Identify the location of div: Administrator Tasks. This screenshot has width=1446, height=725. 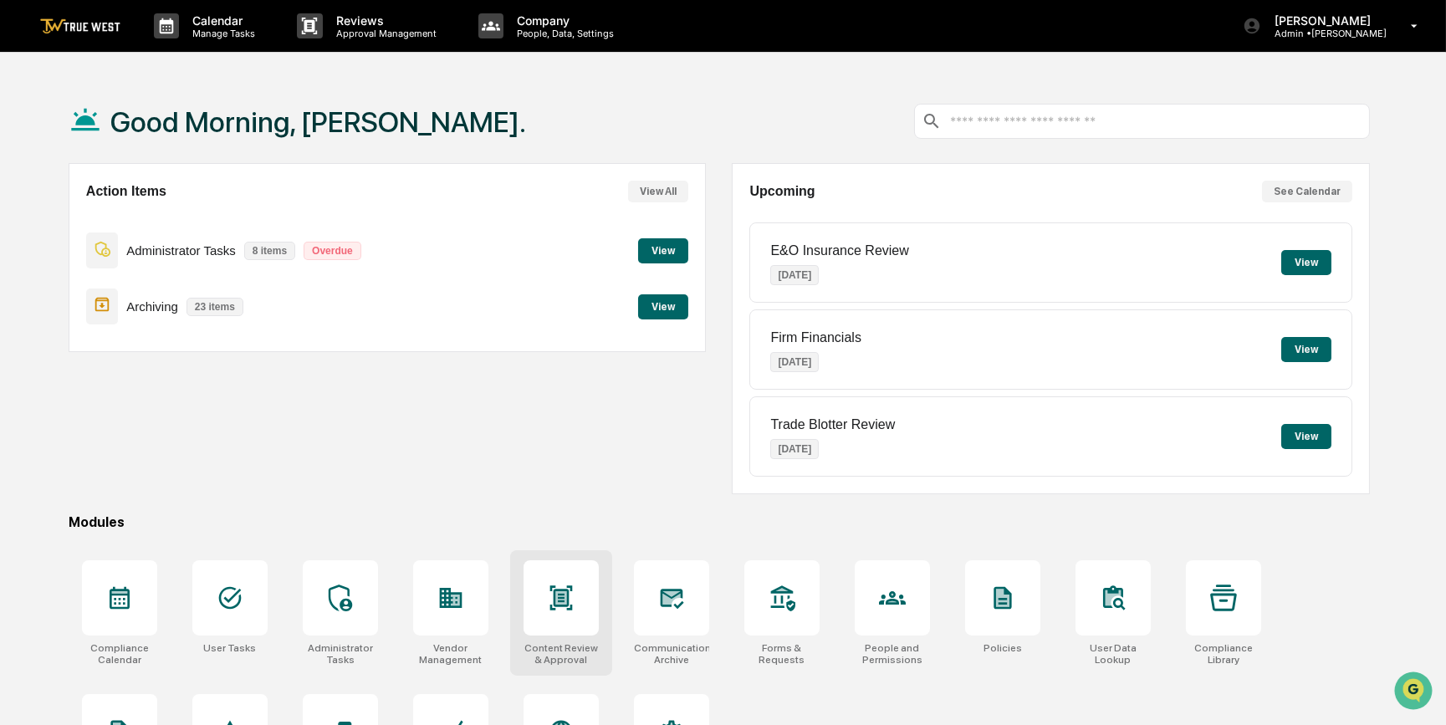
(340, 654).